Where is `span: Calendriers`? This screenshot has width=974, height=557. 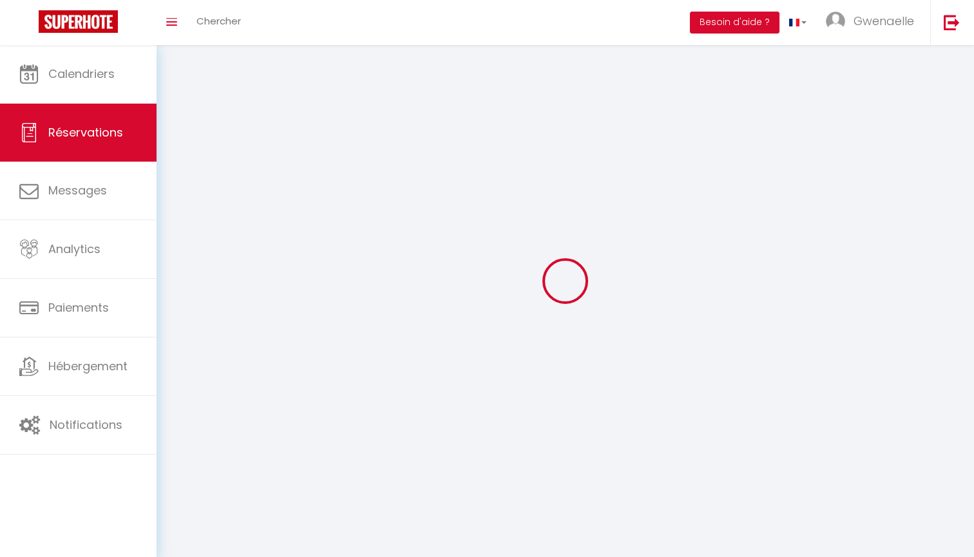 span: Calendriers is located at coordinates (81, 73).